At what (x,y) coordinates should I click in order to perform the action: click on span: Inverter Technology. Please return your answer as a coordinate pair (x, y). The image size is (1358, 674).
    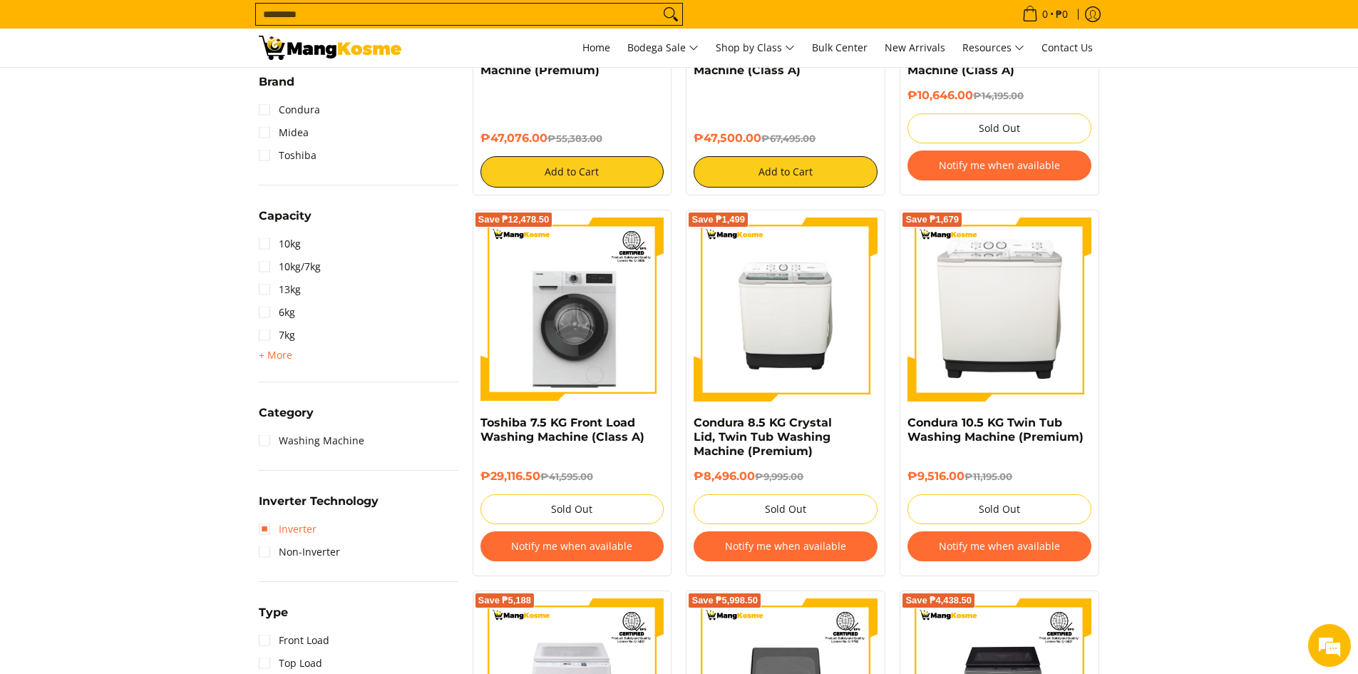
    Looking at the image, I should click on (319, 501).